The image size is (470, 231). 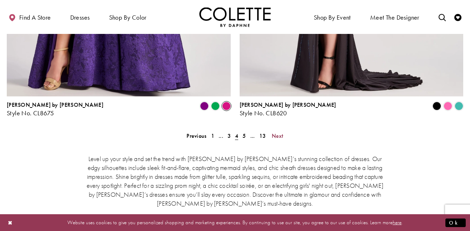 What do you see at coordinates (244, 136) in the screenshot?
I see `span: 5` at bounding box center [244, 136].